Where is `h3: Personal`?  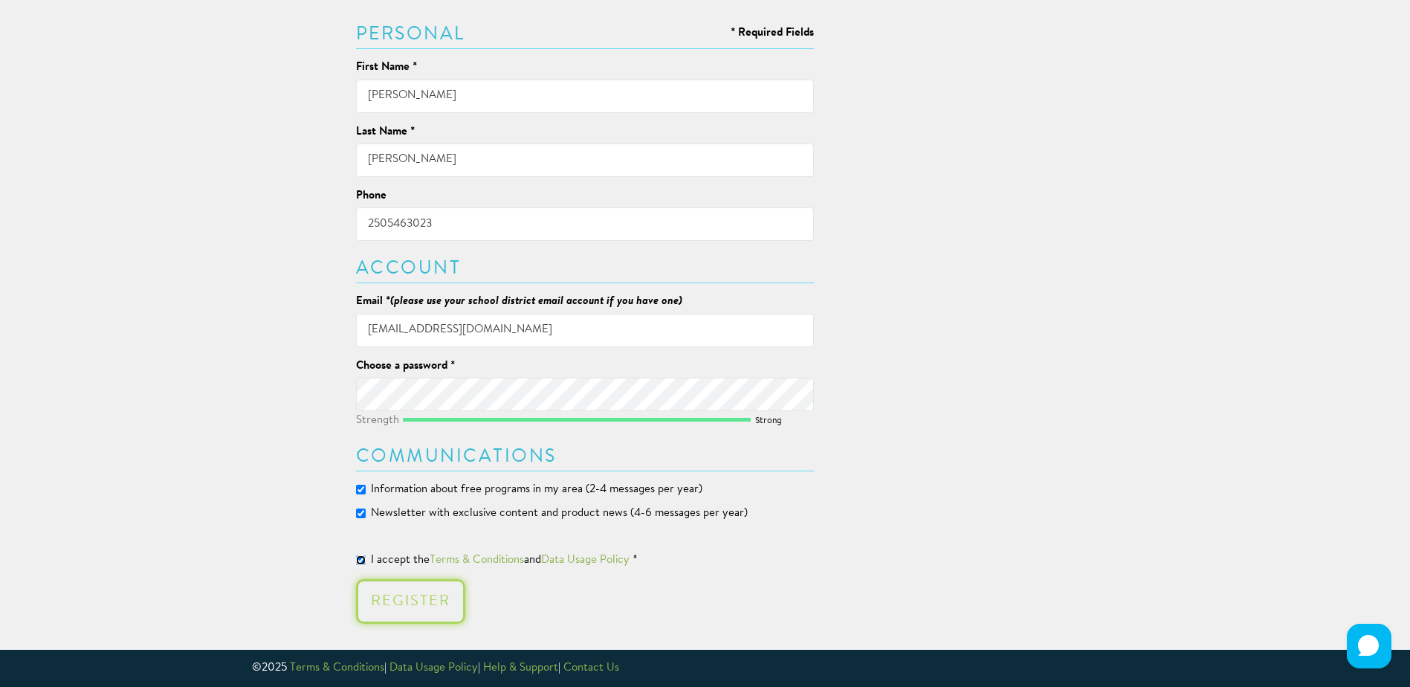 h3: Personal is located at coordinates (585, 34).